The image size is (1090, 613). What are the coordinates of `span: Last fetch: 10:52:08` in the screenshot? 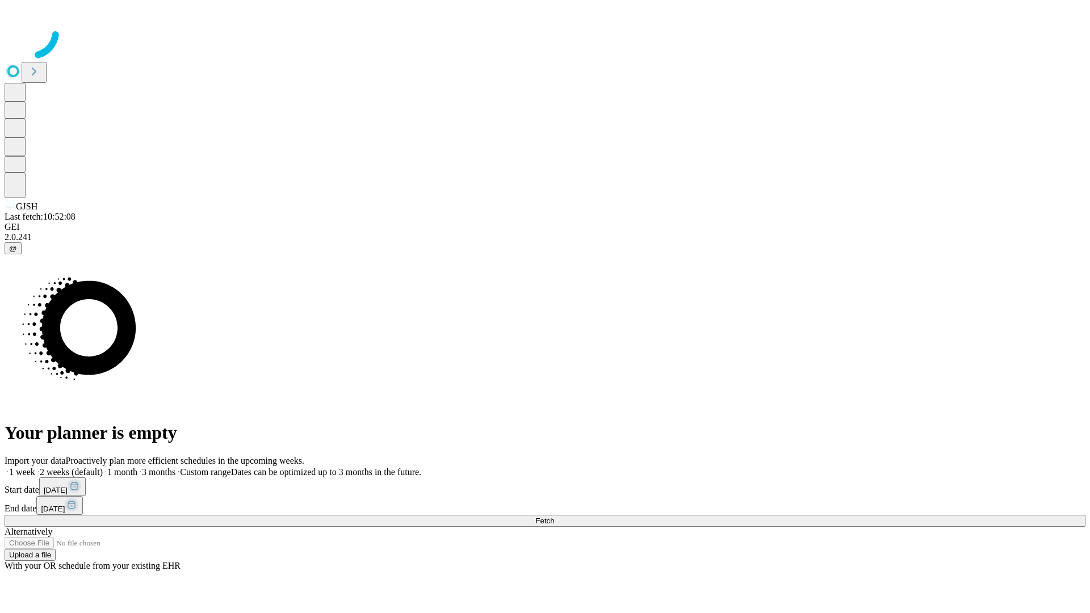 It's located at (40, 216).